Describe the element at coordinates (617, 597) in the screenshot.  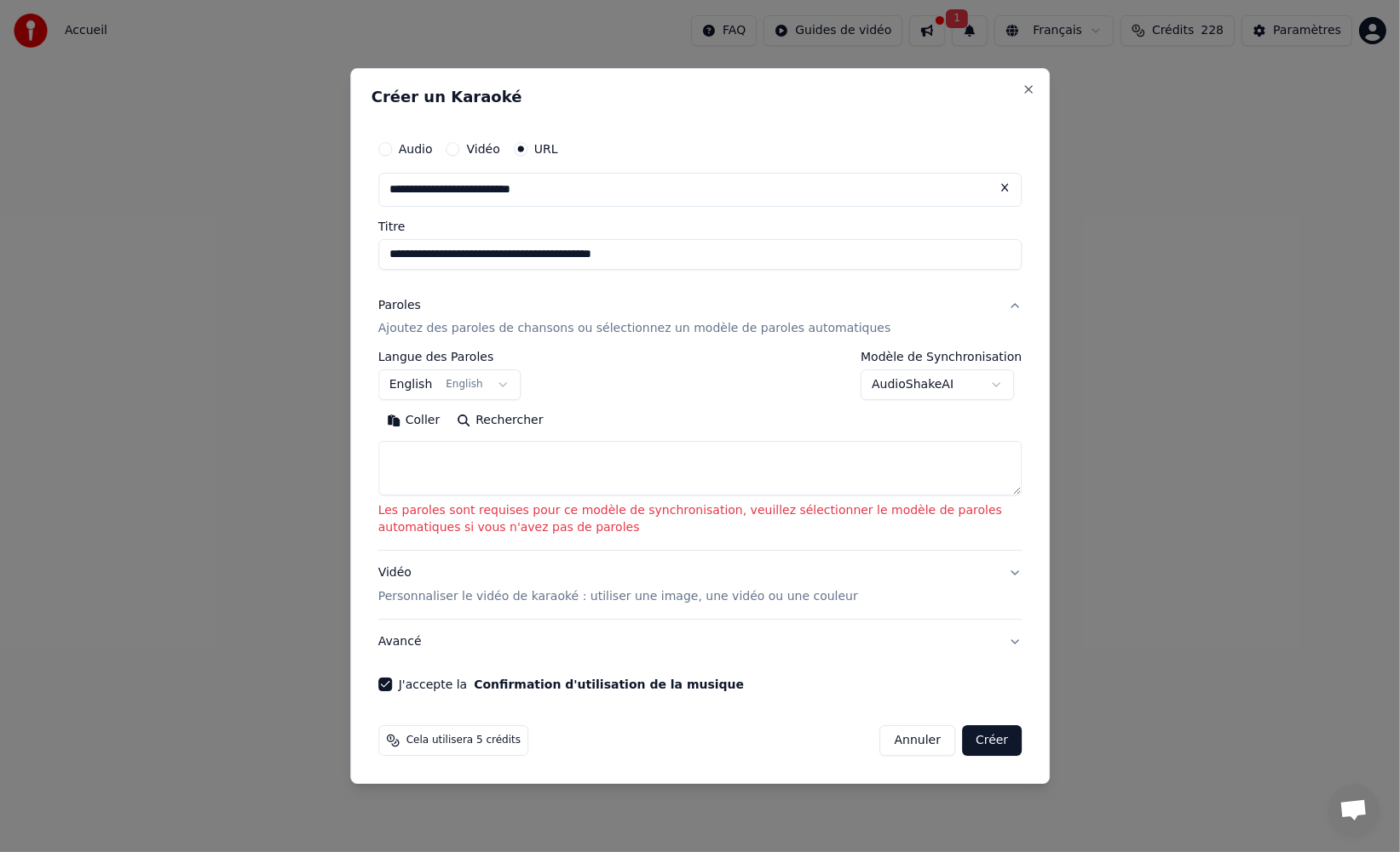
I see `p: Personnaliser le vidéo de karaoké : utiliser une image, une vidéo ou une couleur` at that location.